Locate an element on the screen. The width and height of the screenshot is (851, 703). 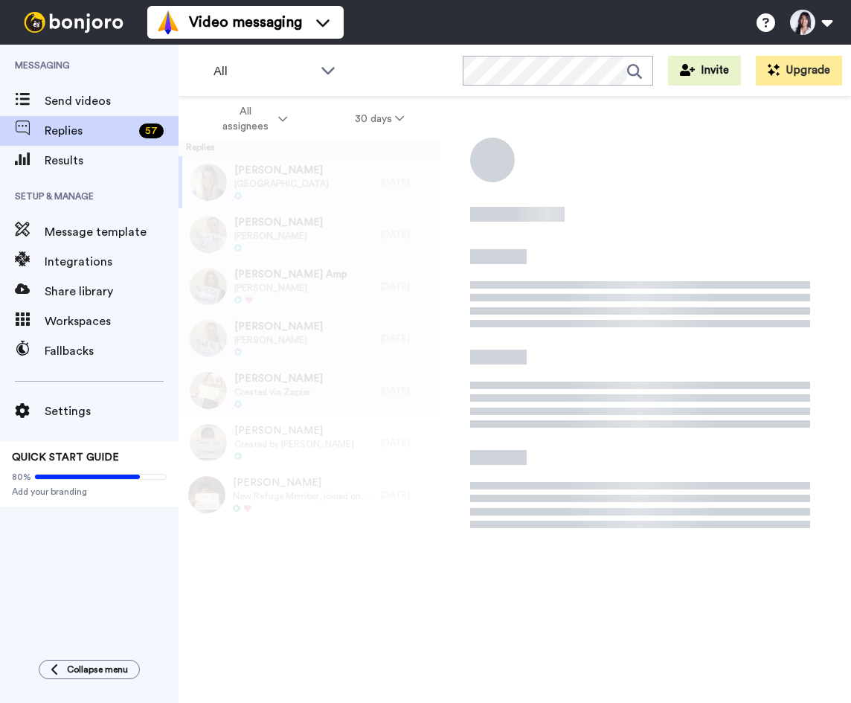
img: bj-logo-header-white.svg is located at coordinates (74, 22).